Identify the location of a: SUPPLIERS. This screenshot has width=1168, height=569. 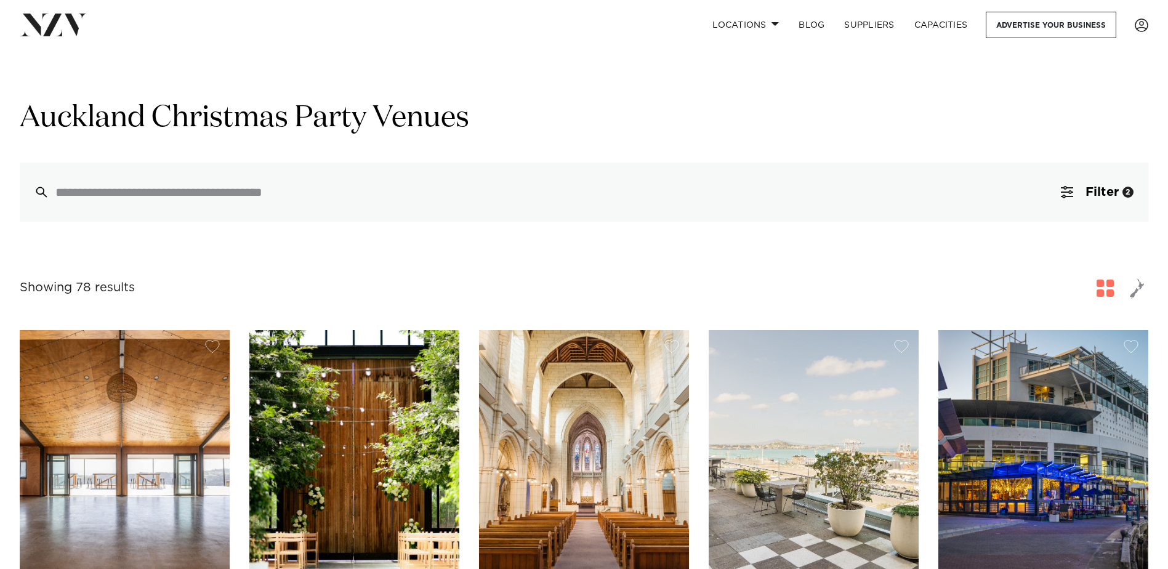
(869, 25).